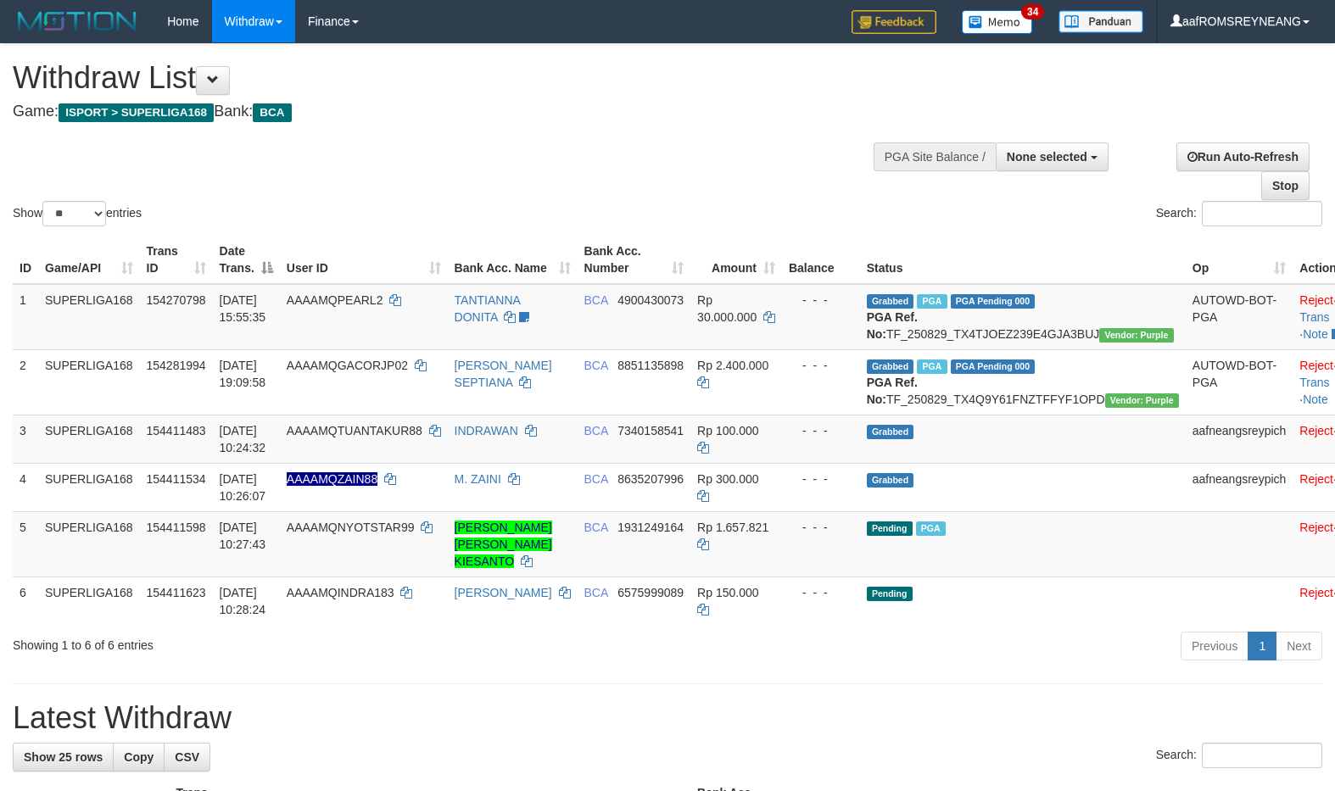 This screenshot has width=1335, height=791. Describe the element at coordinates (246, 259) in the screenshot. I see `th: Date Trans.: activate to sort column descending` at that location.